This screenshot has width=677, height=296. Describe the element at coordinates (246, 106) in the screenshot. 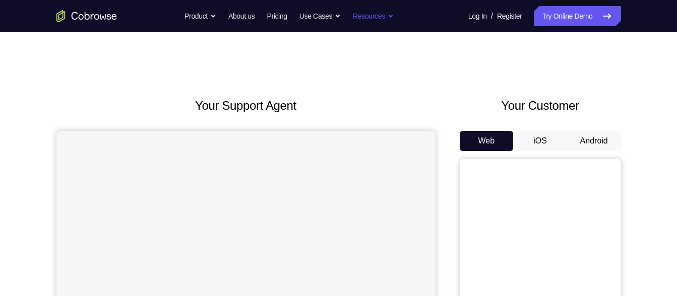

I see `h2: Your Support Agent` at that location.